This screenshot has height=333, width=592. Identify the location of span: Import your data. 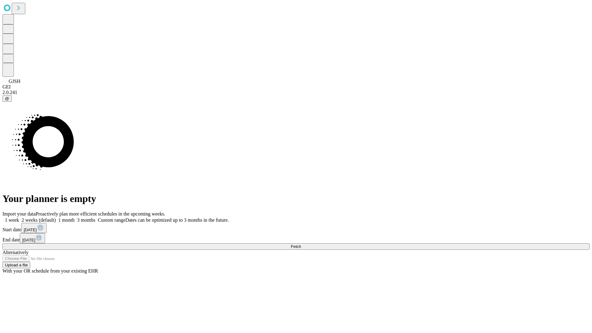
(19, 214).